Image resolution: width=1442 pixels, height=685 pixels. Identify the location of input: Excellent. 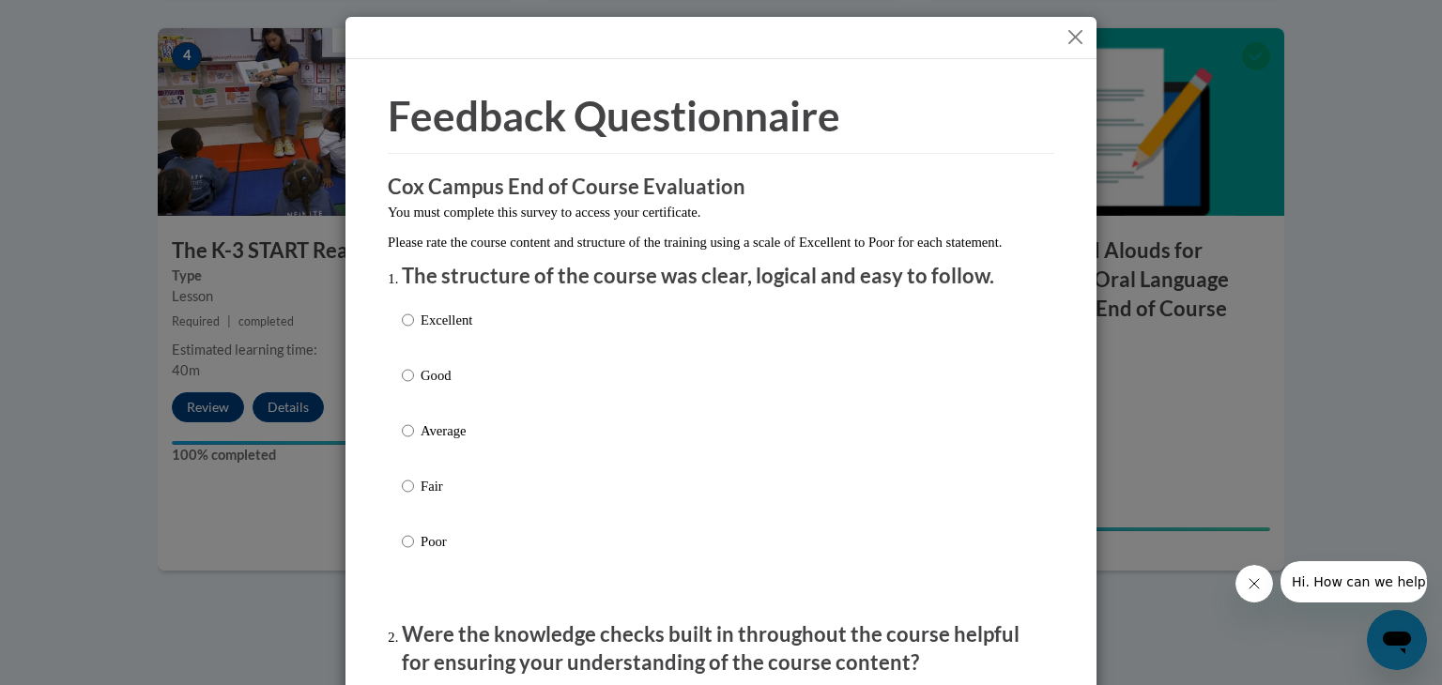
(407, 320).